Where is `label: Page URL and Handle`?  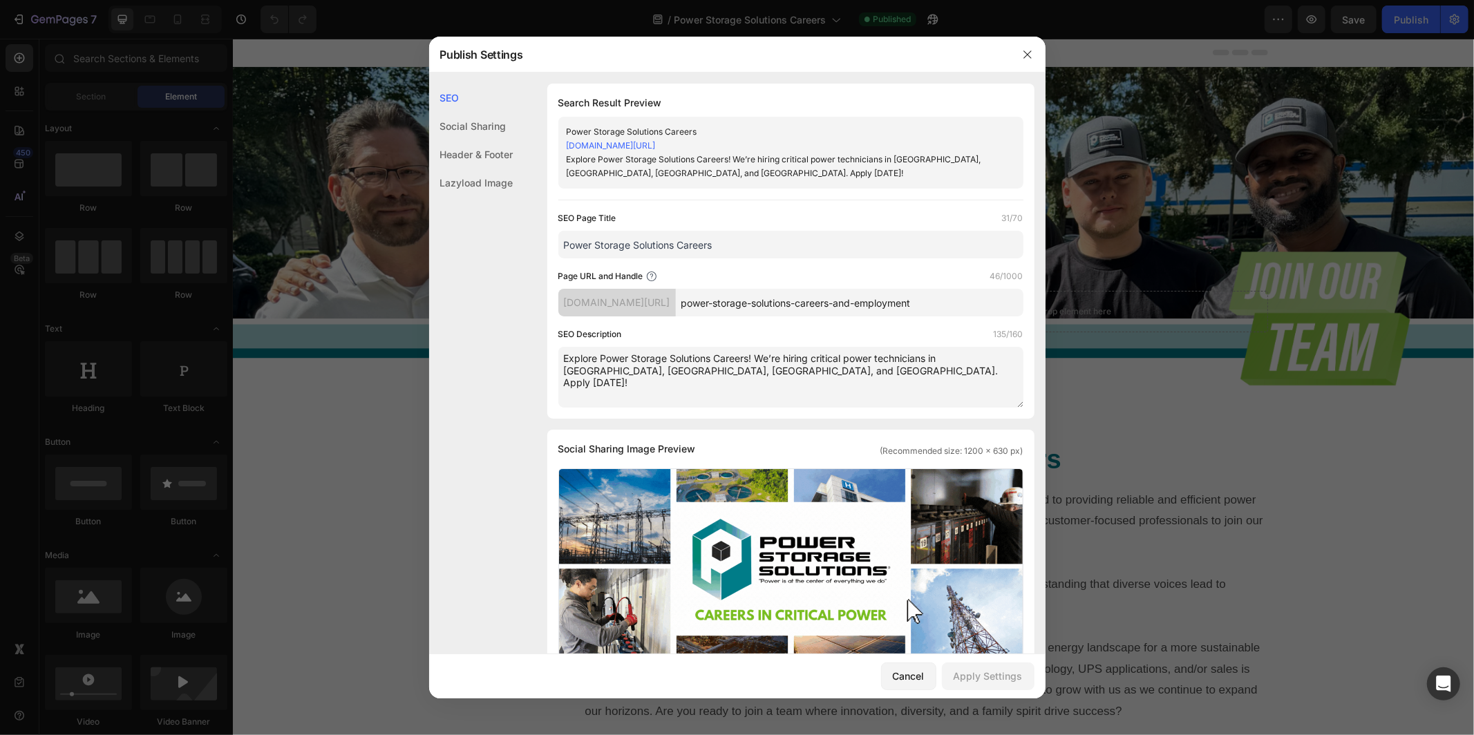
label: Page URL and Handle is located at coordinates (600, 276).